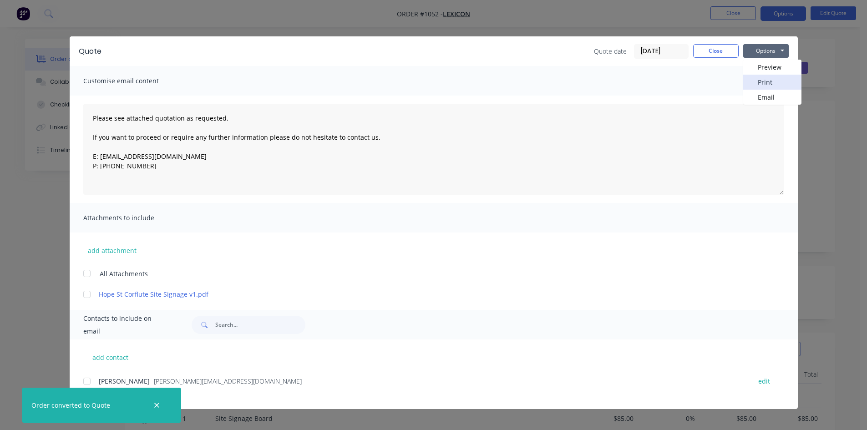 The image size is (867, 430). I want to click on button: Options, so click(766, 51).